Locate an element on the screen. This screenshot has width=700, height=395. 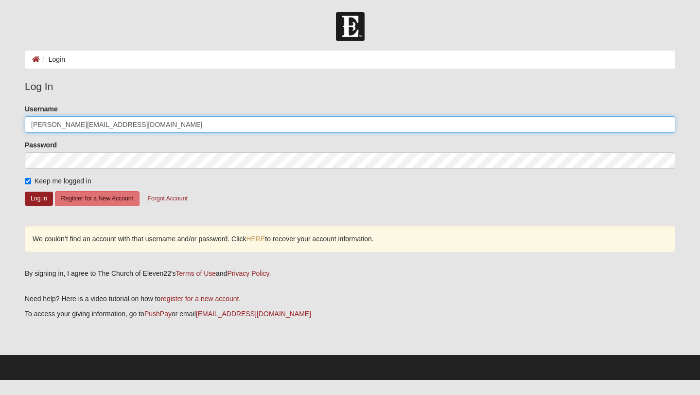
span: Keep me logged in is located at coordinates (63, 181).